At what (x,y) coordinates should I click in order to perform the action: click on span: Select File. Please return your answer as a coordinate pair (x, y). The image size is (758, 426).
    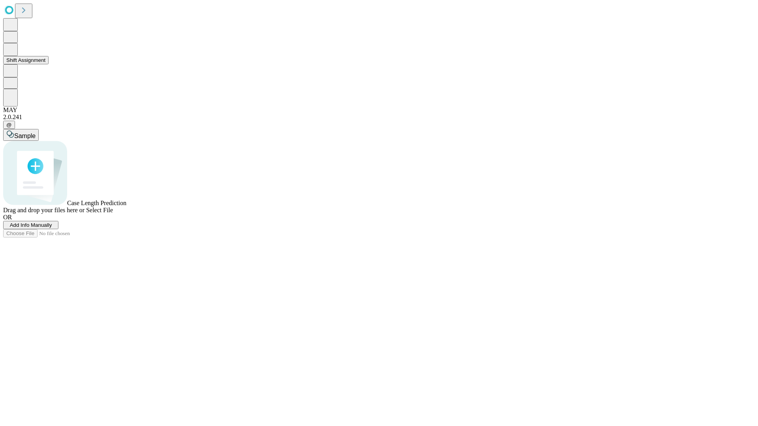
    Looking at the image, I should click on (99, 210).